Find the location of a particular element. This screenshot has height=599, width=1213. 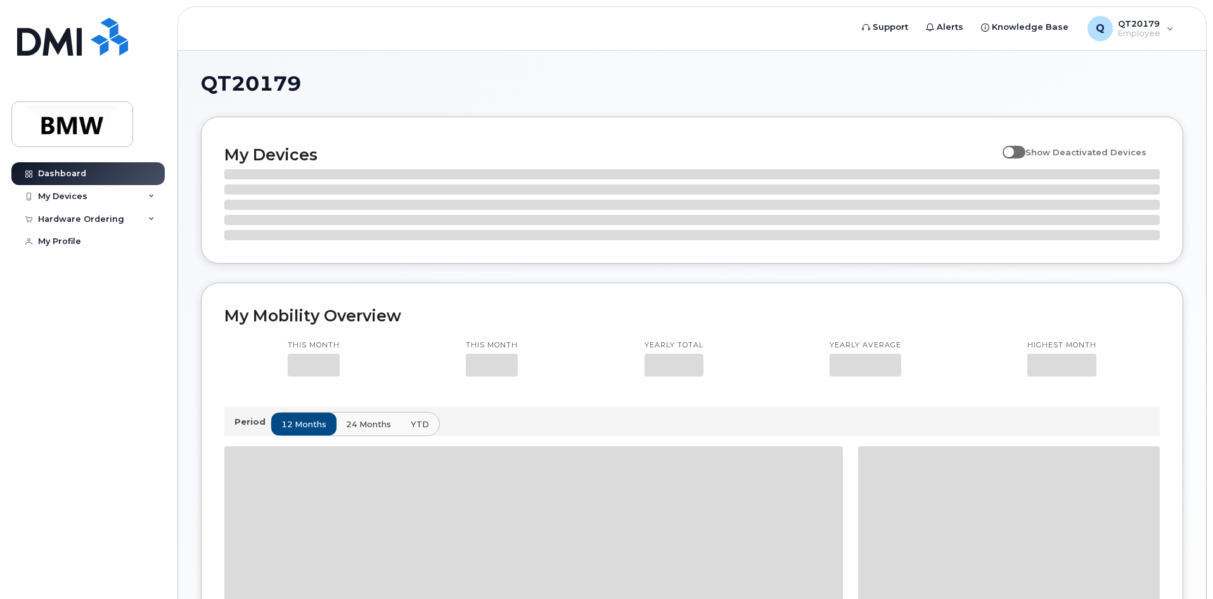

p: Yearly total is located at coordinates (674, 346).